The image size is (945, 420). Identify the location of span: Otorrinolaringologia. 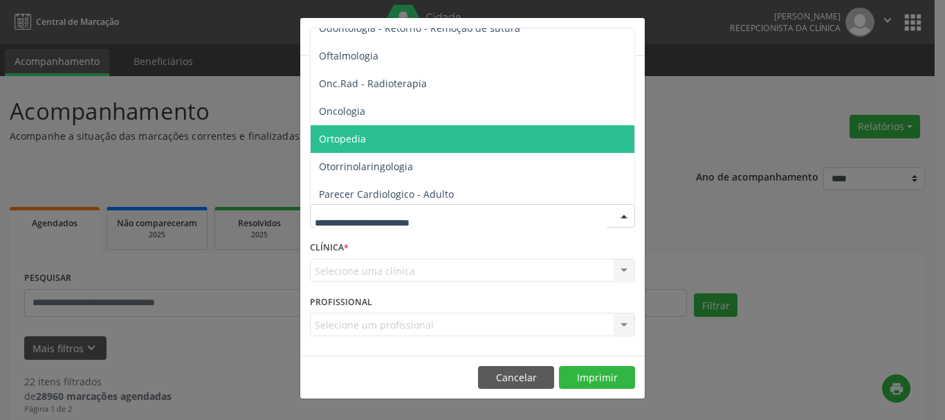
(366, 166).